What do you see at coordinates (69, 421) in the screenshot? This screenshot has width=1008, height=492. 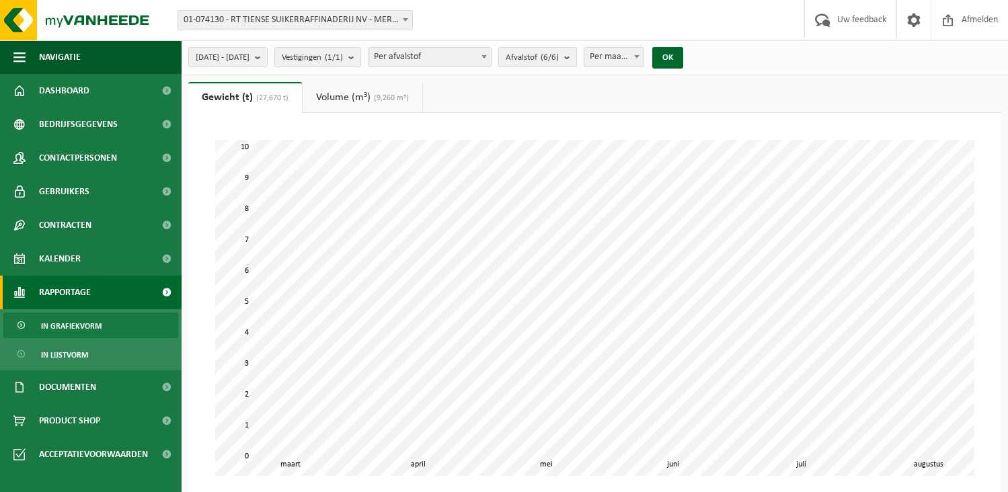 I see `span: Product Shop` at bounding box center [69, 421].